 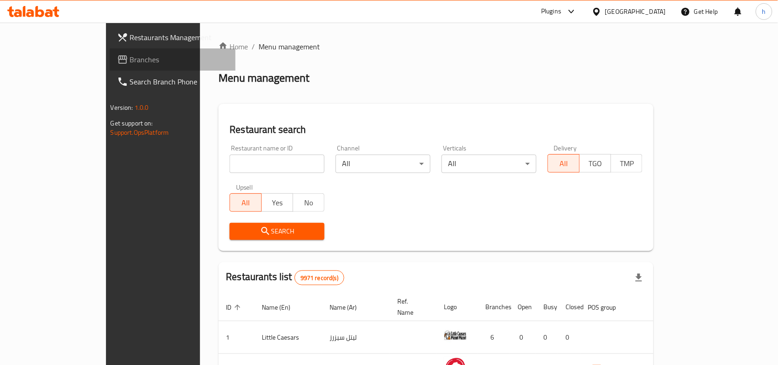 I want to click on span: TGO, so click(x=596, y=163).